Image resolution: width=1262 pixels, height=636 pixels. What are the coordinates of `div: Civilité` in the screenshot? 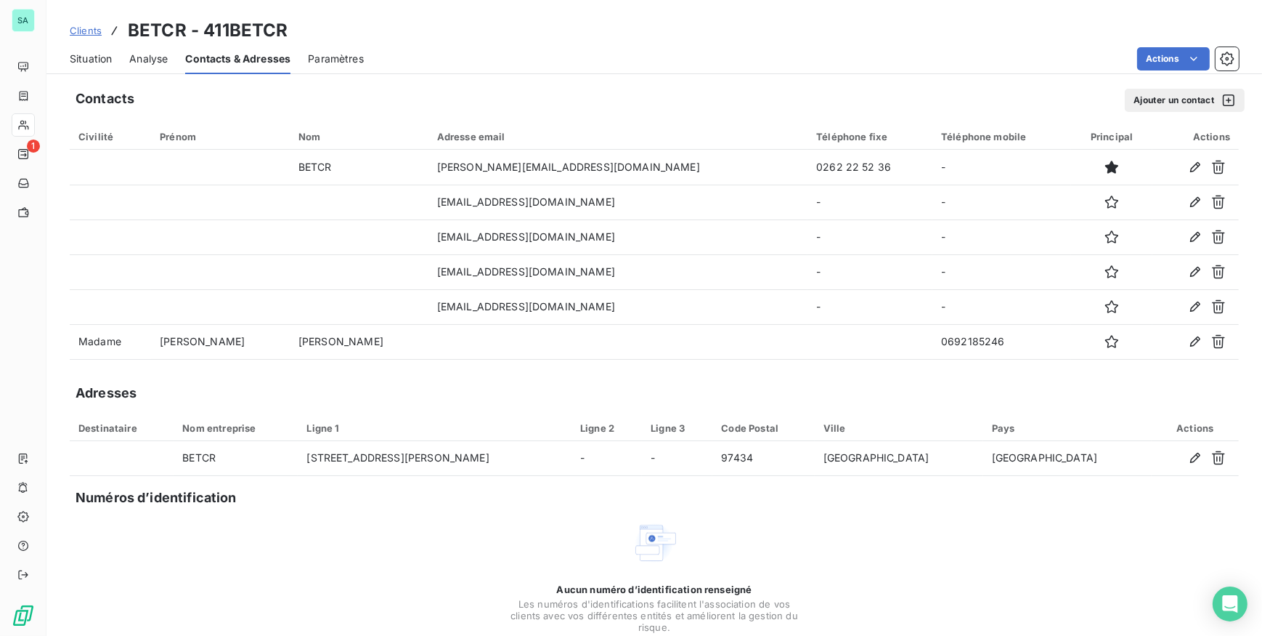 It's located at (110, 137).